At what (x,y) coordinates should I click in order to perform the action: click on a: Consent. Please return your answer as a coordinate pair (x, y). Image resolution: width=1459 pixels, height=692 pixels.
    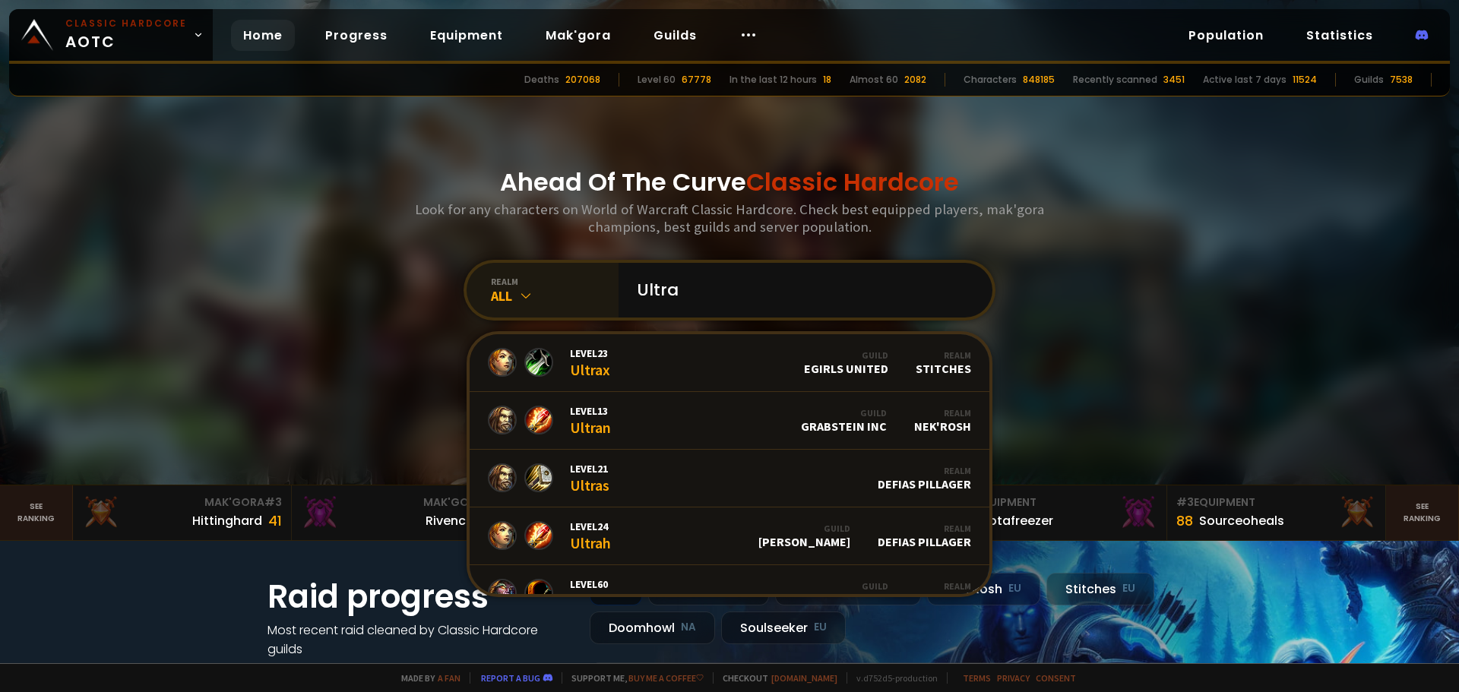
    Looking at the image, I should click on (1055, 678).